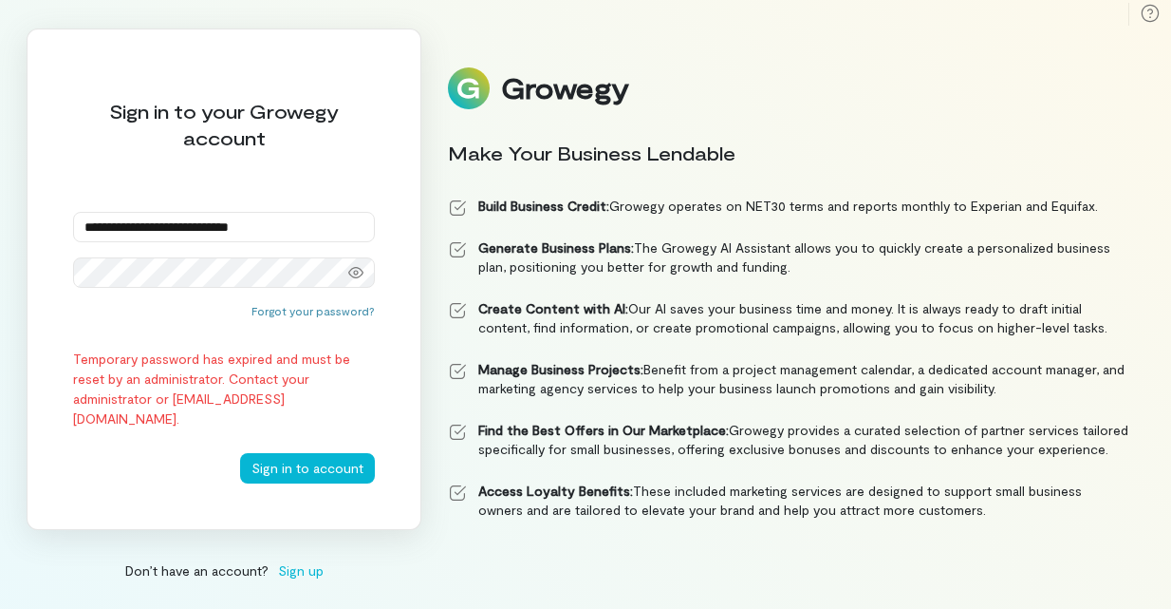 The height and width of the screenshot is (609, 1171). Describe the element at coordinates (789, 206) in the screenshot. I see `li: Growegy operates on NET30 terms and reports monthly to Experian and Equifax.` at that location.